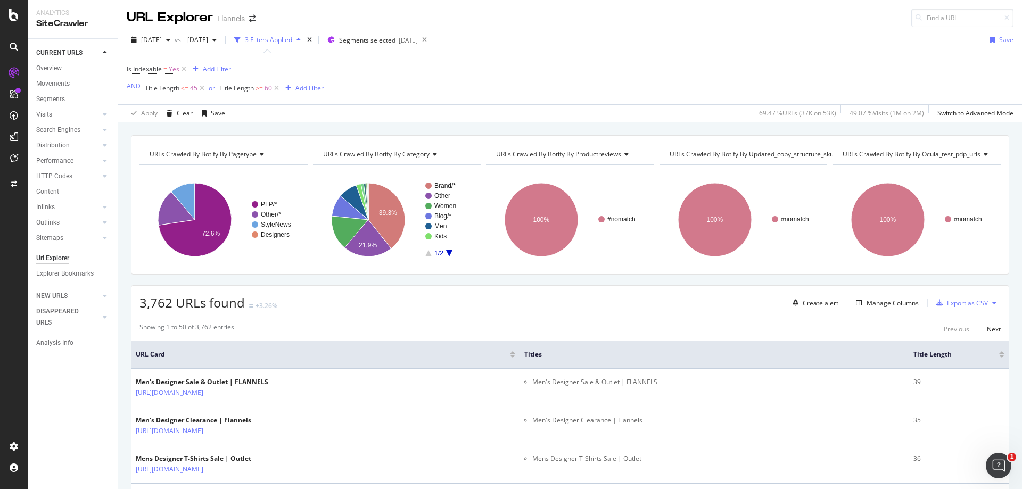 Image resolution: width=1022 pixels, height=489 pixels. I want to click on div: 49.07 % Visits ( 1M on 2M ), so click(887, 113).